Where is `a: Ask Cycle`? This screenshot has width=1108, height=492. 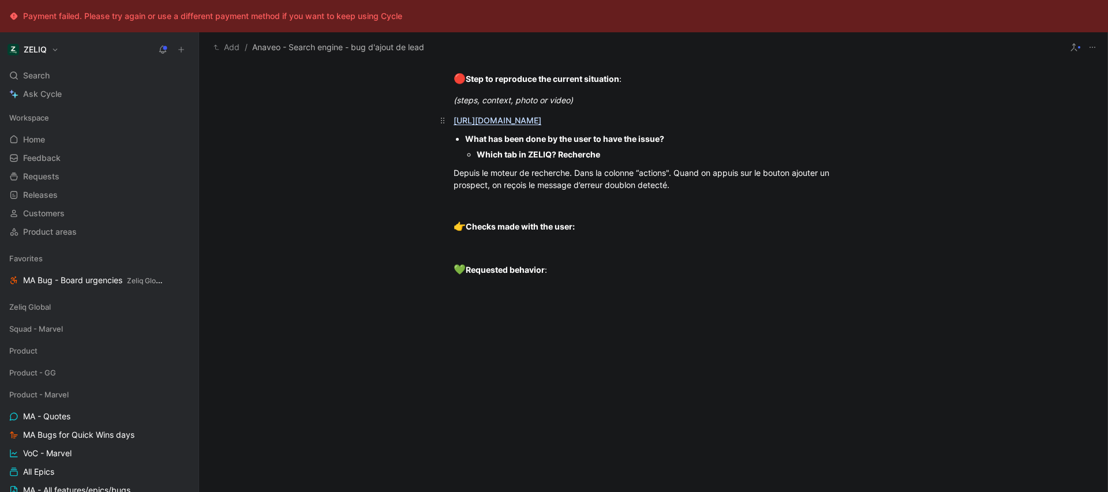
a: Ask Cycle is located at coordinates (99, 94).